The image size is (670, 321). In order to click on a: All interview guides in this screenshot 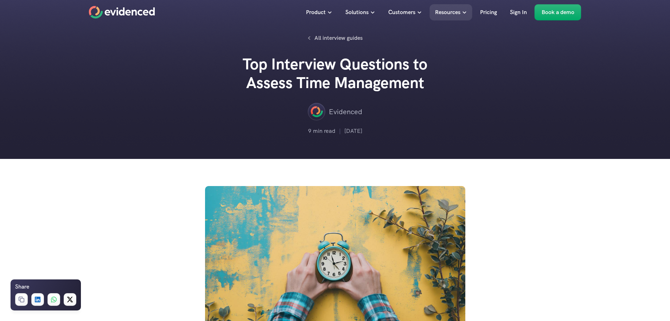, I will do `click(335, 38)`.